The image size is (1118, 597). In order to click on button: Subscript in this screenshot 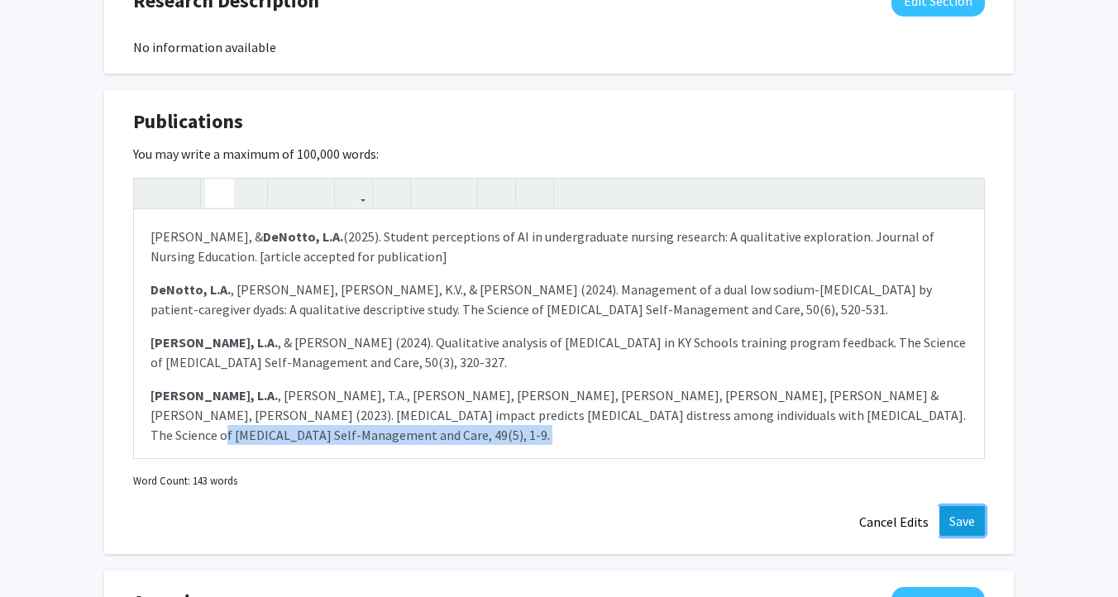, I will do `click(315, 193)`.